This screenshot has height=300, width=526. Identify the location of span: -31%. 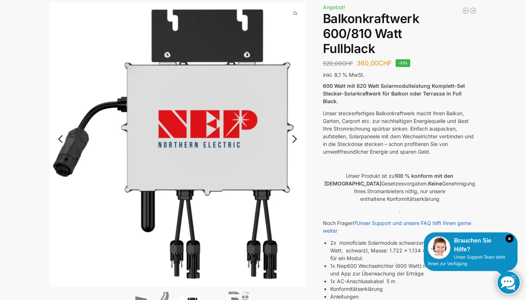
(403, 63).